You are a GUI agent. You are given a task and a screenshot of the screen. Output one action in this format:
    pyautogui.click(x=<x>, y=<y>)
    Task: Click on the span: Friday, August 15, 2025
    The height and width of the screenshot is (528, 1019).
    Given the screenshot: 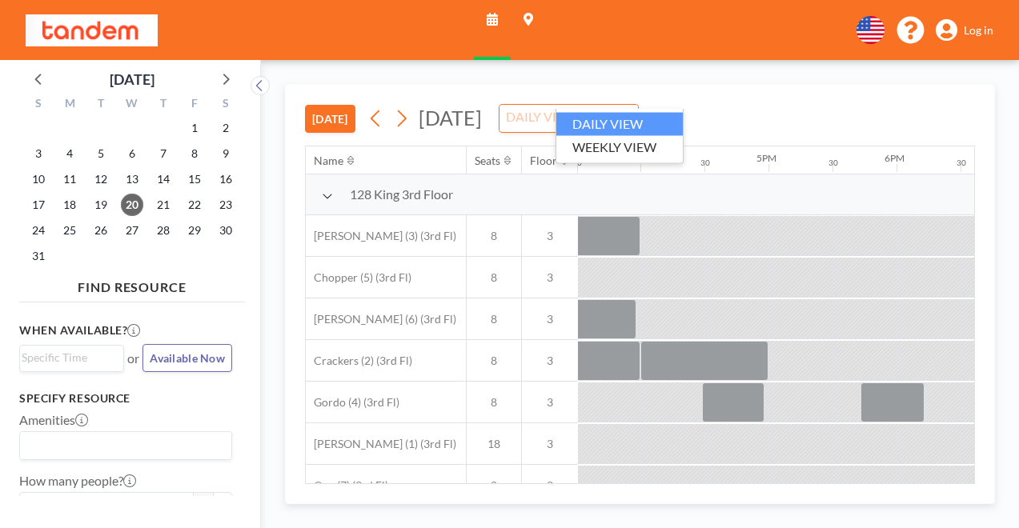 What is the action you would take?
    pyautogui.click(x=194, y=179)
    